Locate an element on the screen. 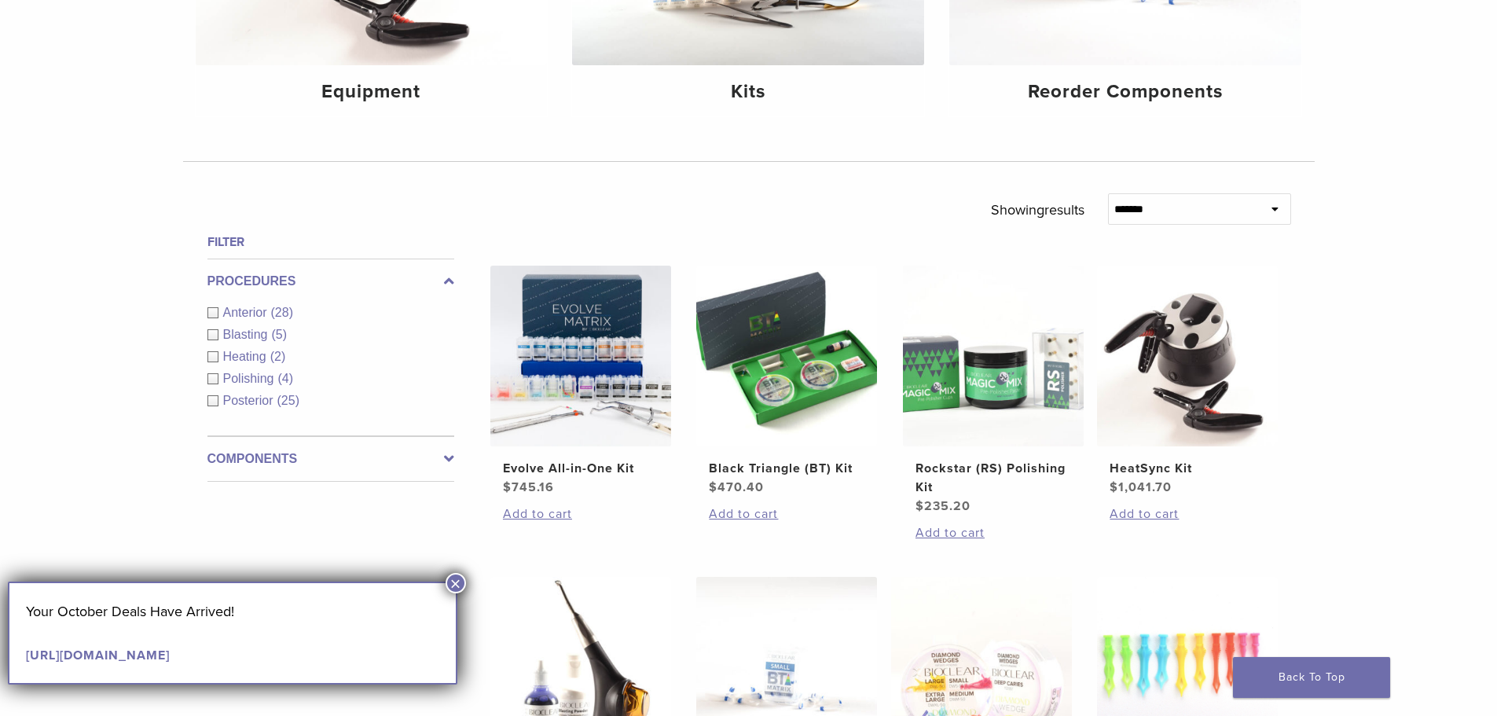  img: Evolve All-in-One Kit is located at coordinates (581, 356).